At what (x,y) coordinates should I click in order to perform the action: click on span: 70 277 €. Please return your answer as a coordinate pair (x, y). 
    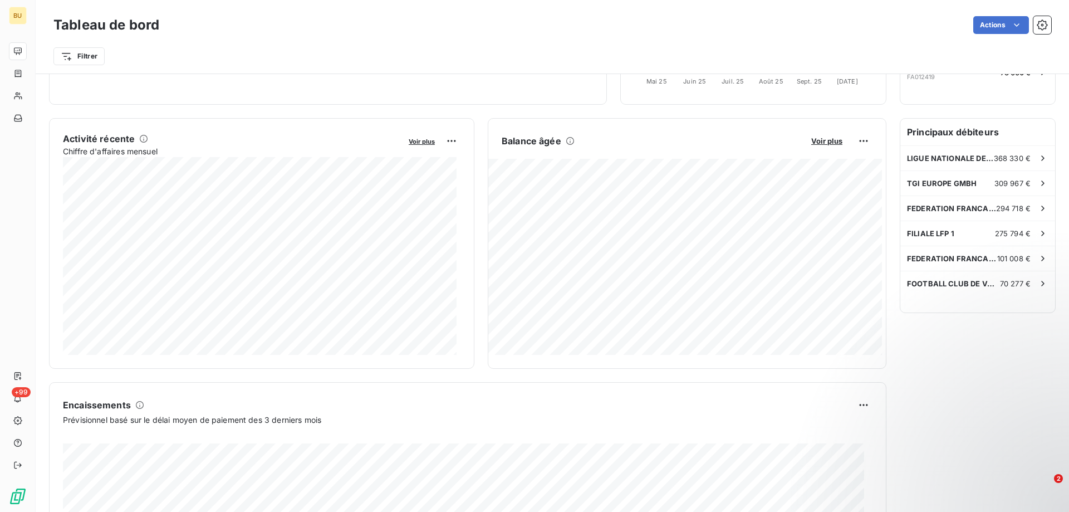
    Looking at the image, I should click on (1015, 283).